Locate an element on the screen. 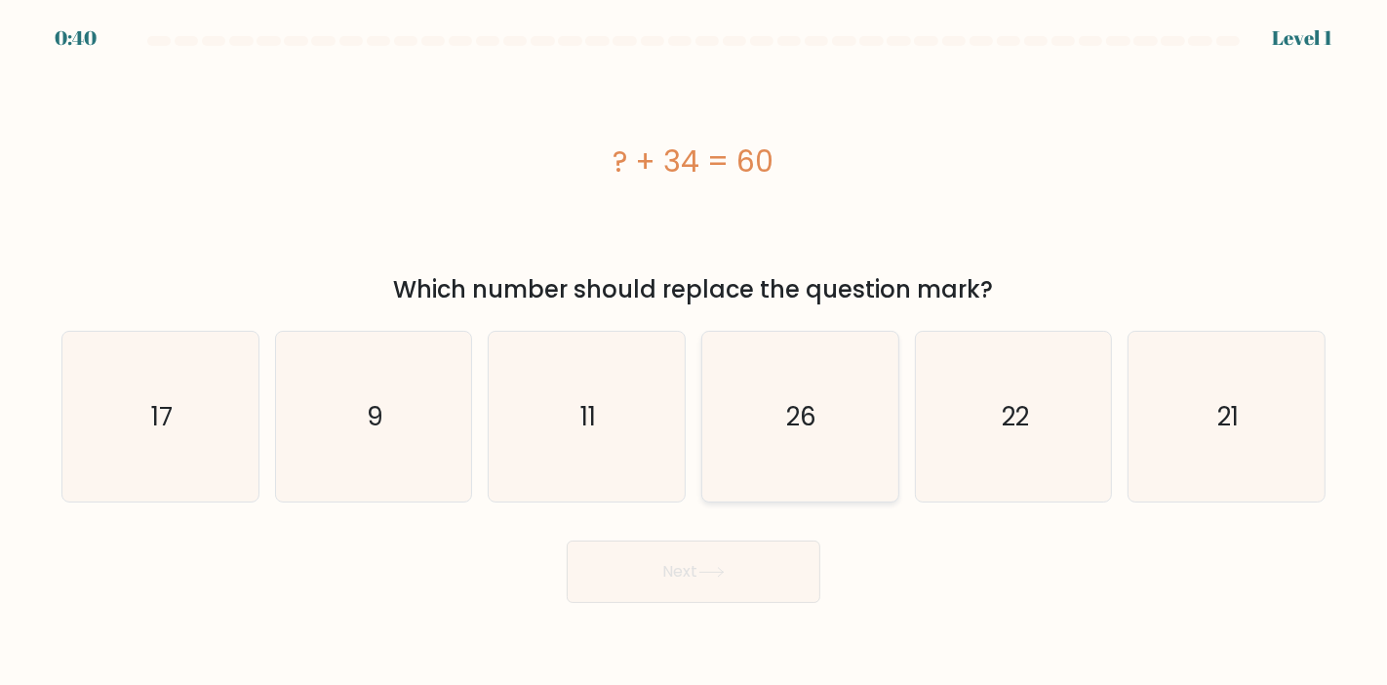 Image resolution: width=1387 pixels, height=685 pixels. div: Level 1 is located at coordinates (1302, 38).